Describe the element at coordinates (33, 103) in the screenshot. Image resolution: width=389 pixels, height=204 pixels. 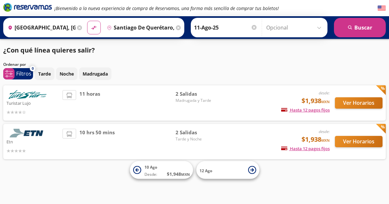
I see `p: Turistar Lujo` at that location.